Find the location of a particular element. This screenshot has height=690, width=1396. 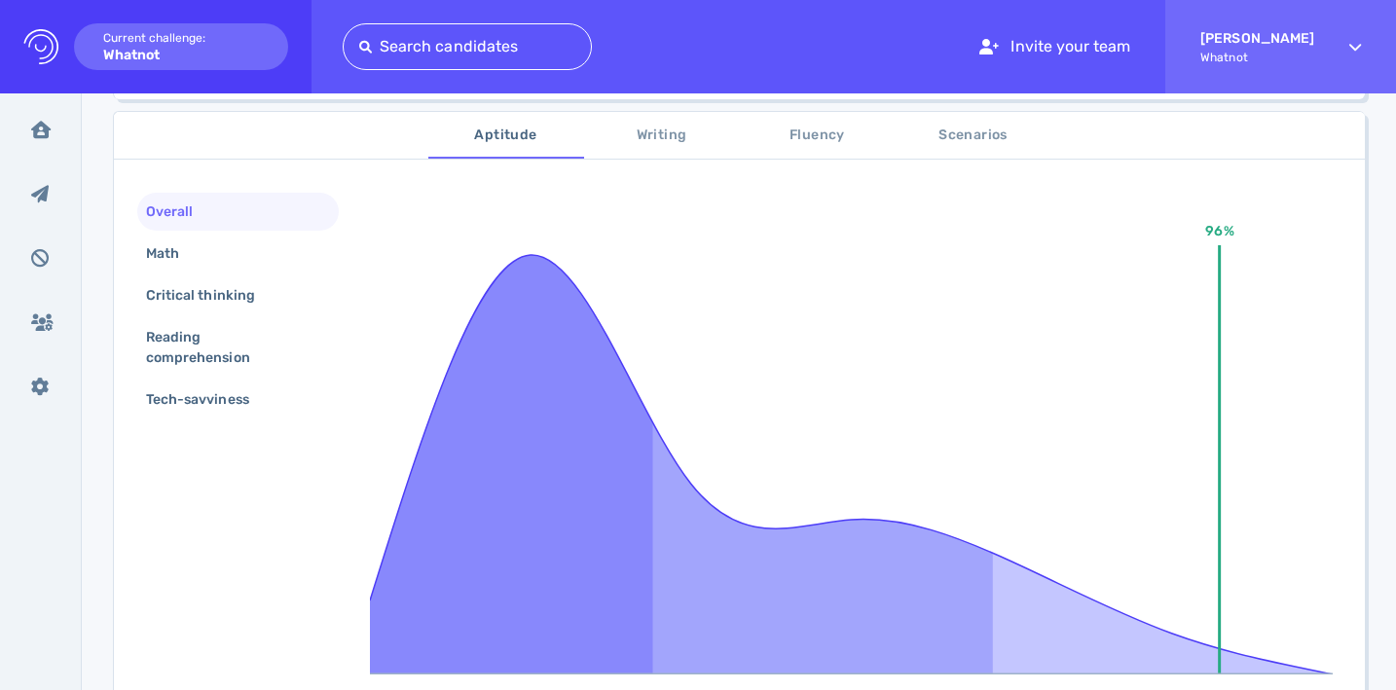

span: Scenarios is located at coordinates (973, 135).